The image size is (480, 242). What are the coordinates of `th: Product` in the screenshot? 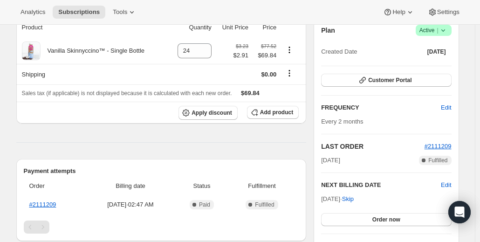 It's located at (92, 27).